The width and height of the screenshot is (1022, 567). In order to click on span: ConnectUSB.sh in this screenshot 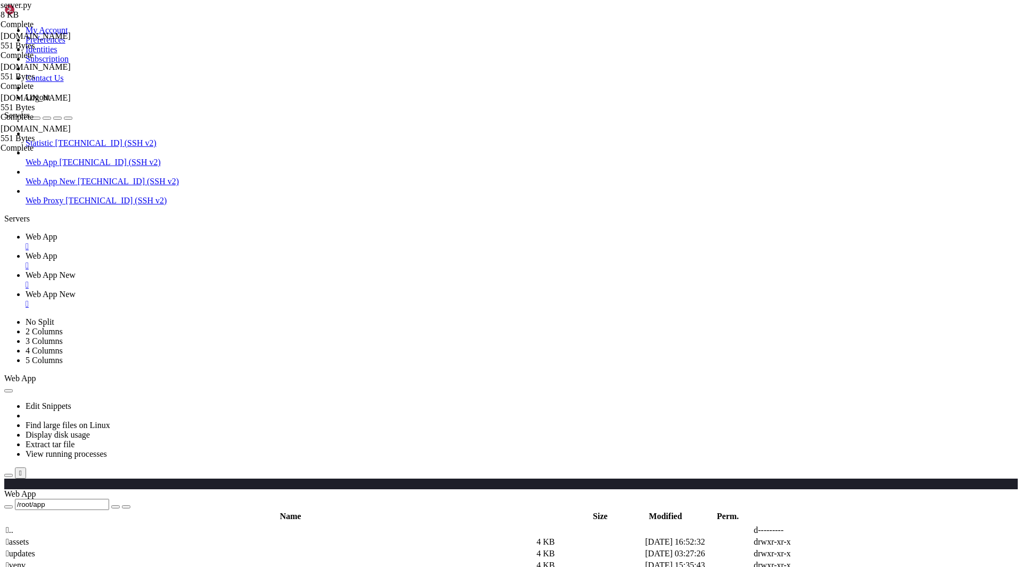, I will do `click(54, 41)`.